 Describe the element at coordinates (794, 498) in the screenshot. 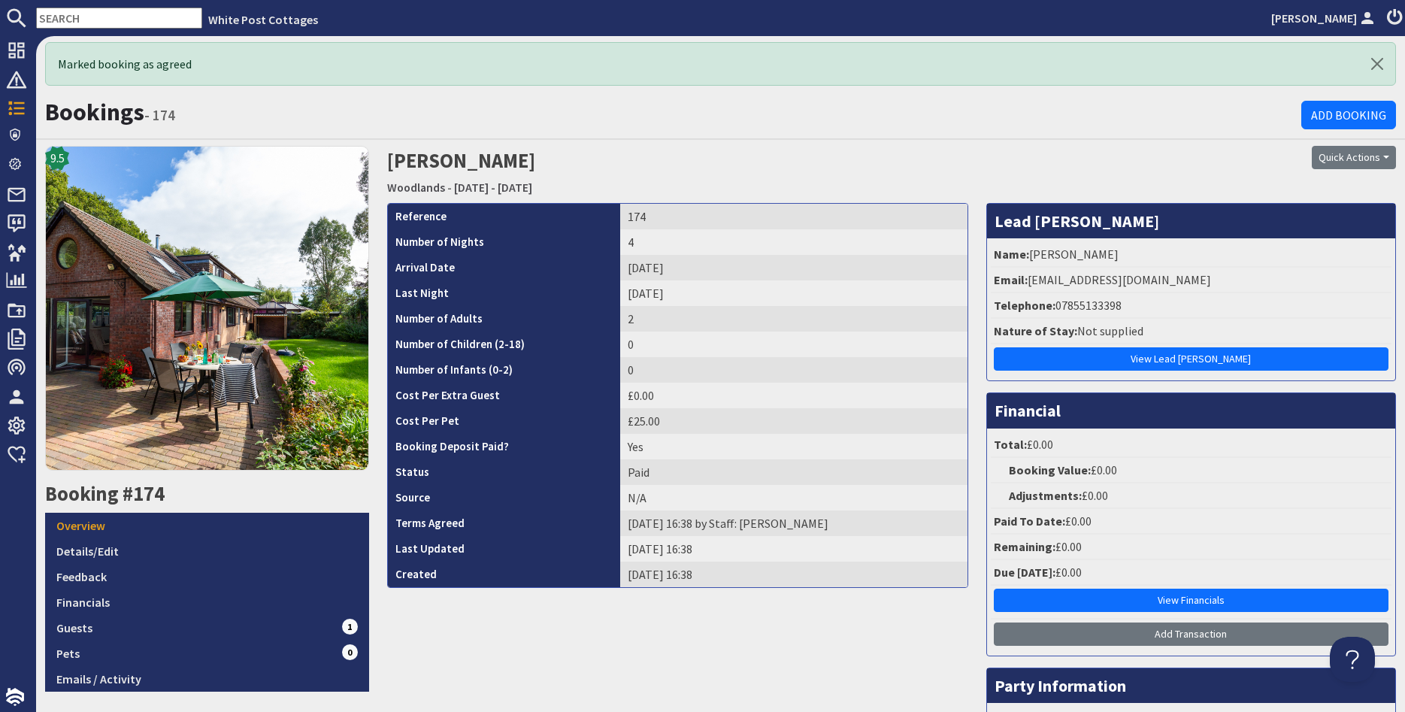

I see `td: N/A` at that location.